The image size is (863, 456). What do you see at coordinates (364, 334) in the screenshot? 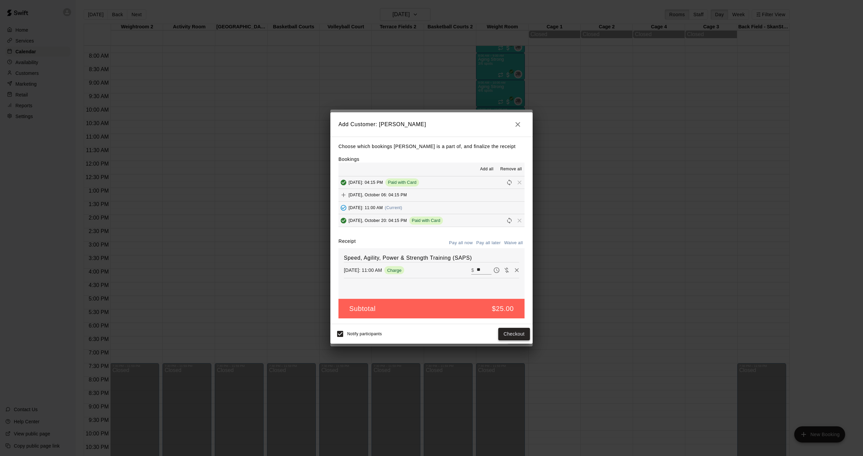
I see `span: Notify participants` at bounding box center [364, 334].